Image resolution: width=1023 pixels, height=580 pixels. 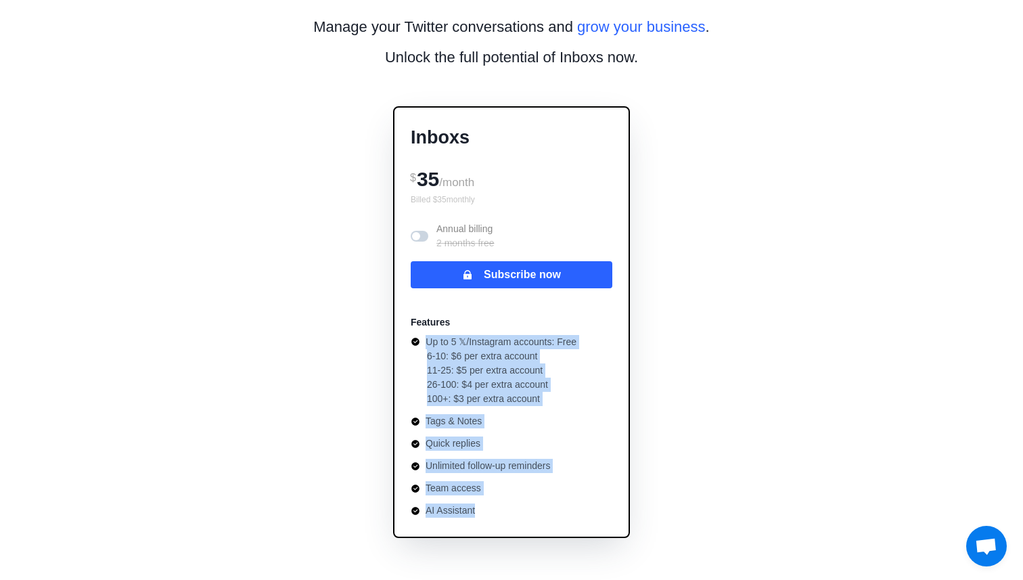 I want to click on div: Open chat, so click(x=987, y=546).